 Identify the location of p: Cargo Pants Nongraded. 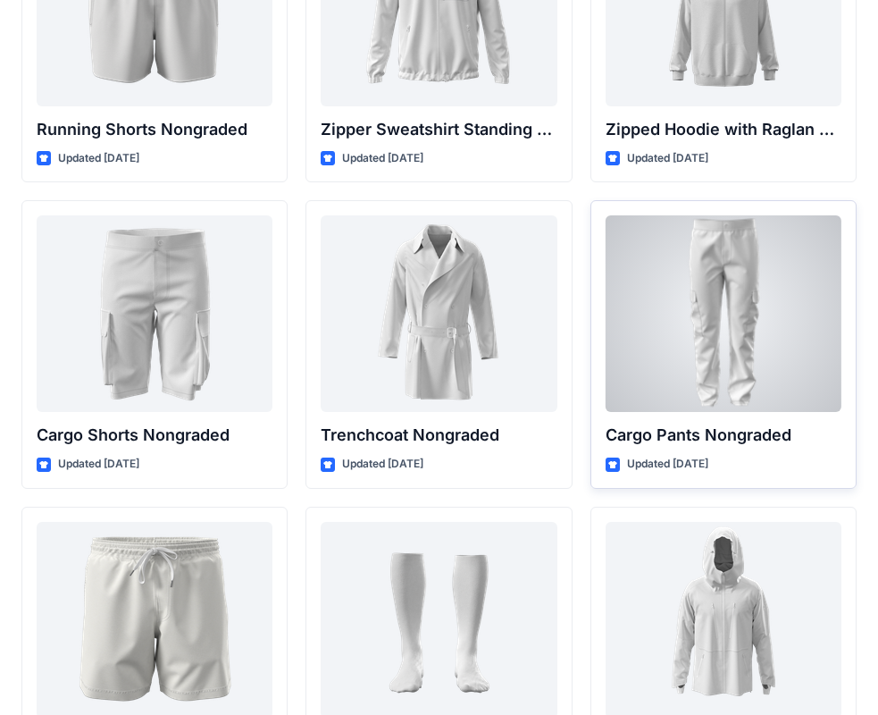
(724, 435).